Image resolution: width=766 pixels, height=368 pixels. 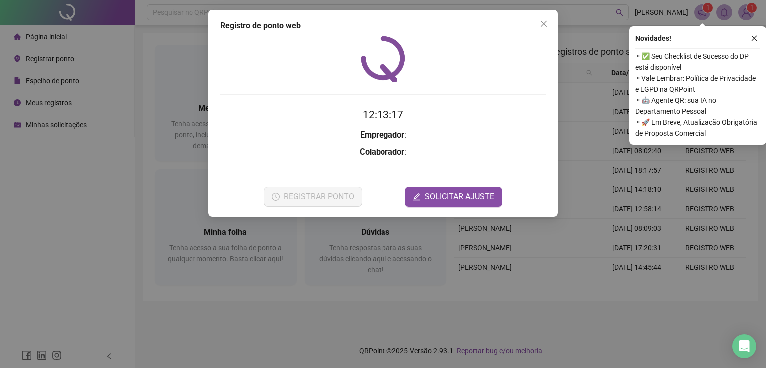 What do you see at coordinates (744, 346) in the screenshot?
I see `div: Open Intercom Messenger` at bounding box center [744, 346].